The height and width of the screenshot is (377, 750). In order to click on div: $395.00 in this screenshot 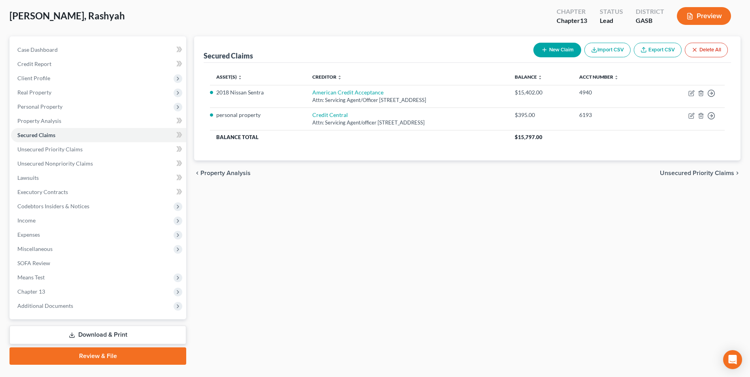, I will do `click(540, 115)`.